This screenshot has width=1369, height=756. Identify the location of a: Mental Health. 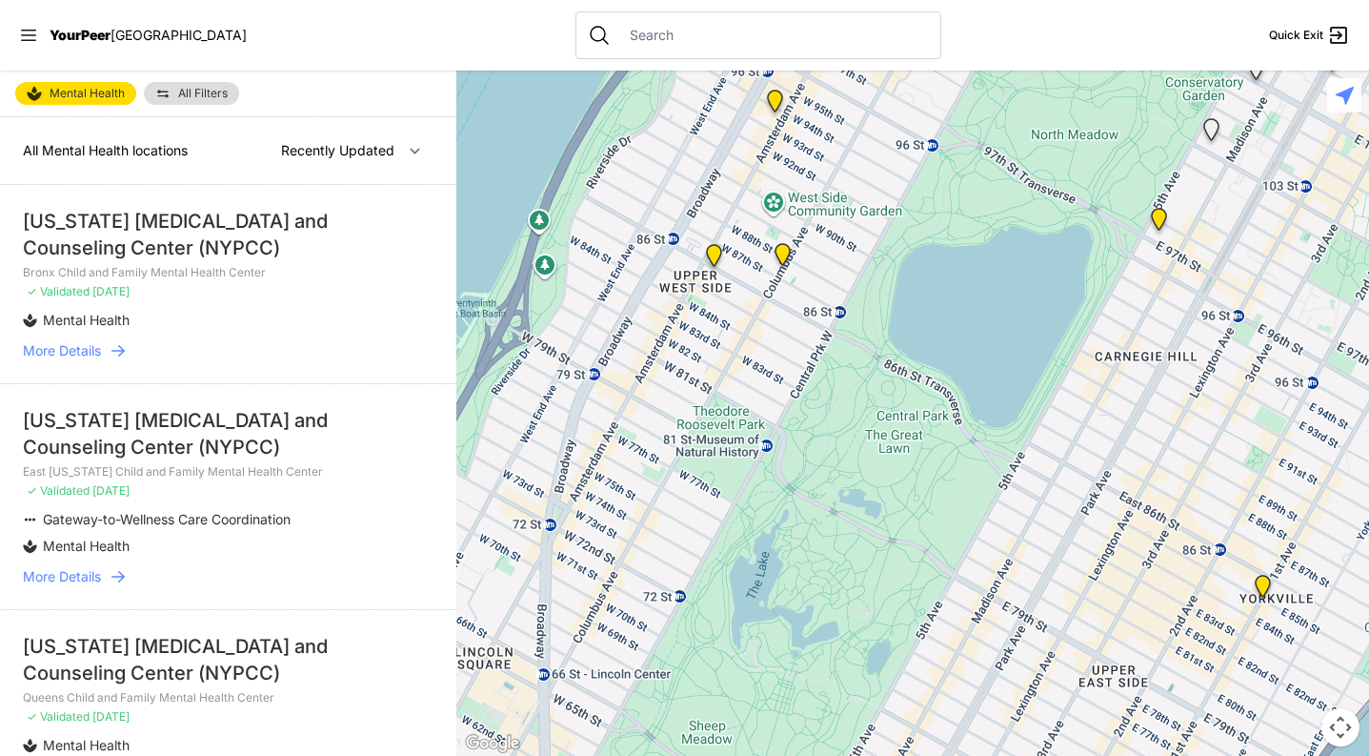
(75, 93).